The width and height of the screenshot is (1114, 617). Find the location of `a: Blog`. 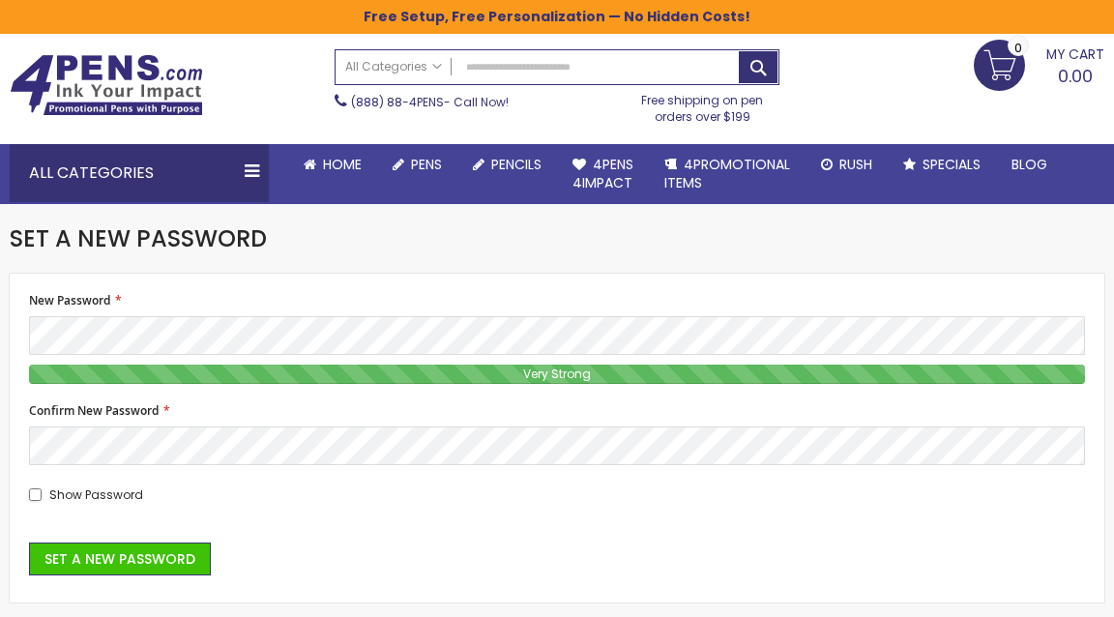

a: Blog is located at coordinates (1029, 164).